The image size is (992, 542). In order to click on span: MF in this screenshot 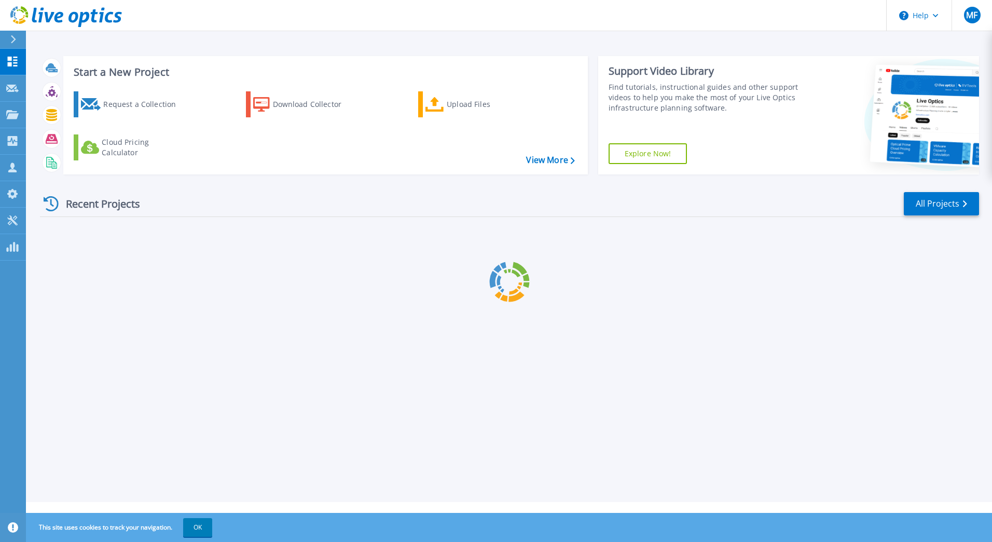, I will do `click(972, 15)`.